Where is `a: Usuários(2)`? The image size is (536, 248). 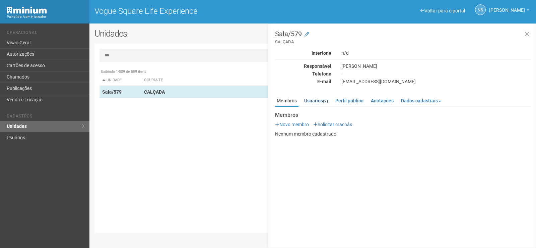
a: Usuários(2) is located at coordinates (316, 101).